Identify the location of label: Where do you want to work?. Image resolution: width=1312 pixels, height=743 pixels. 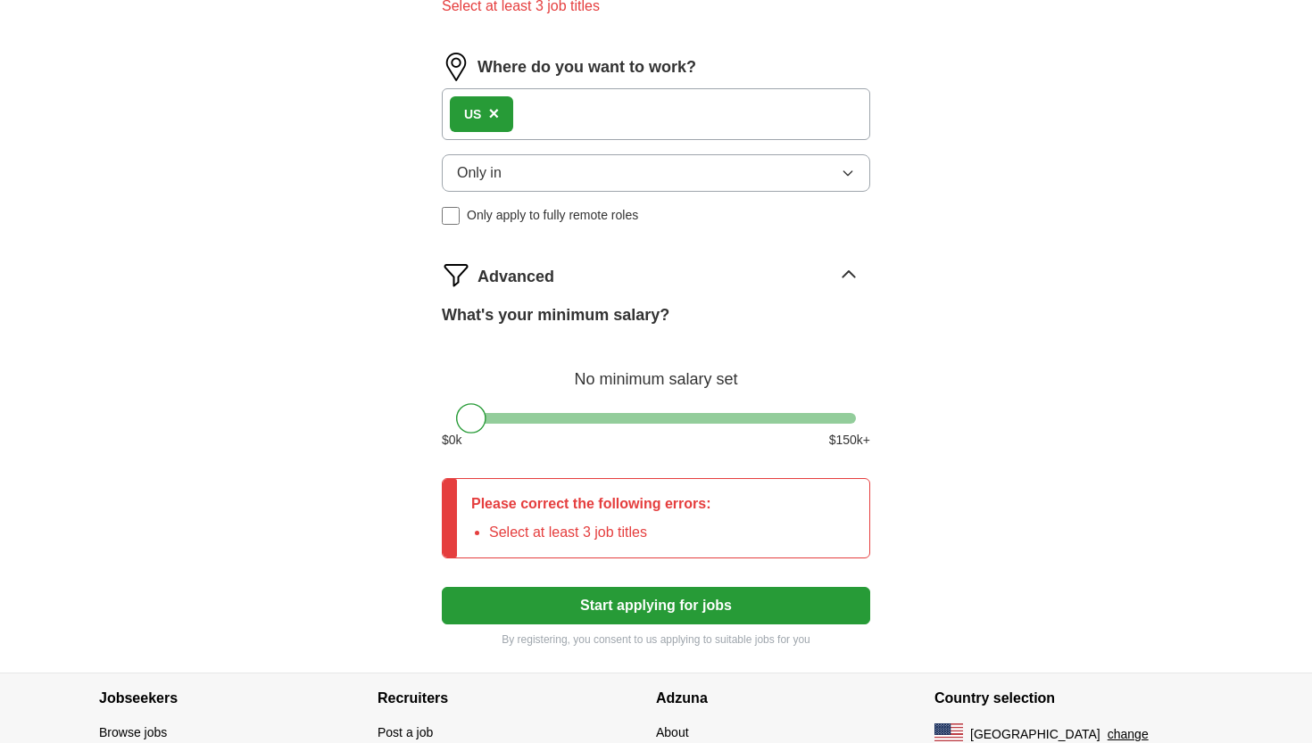
(586, 67).